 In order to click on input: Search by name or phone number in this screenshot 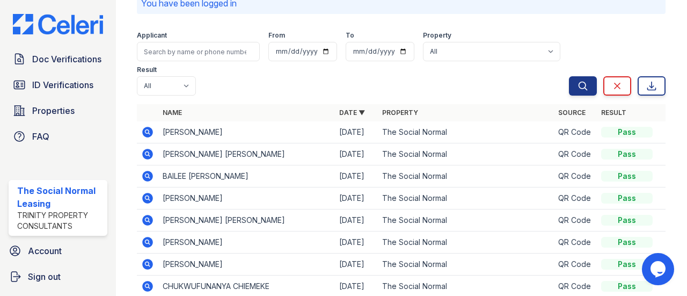, I will do `click(198, 52)`.